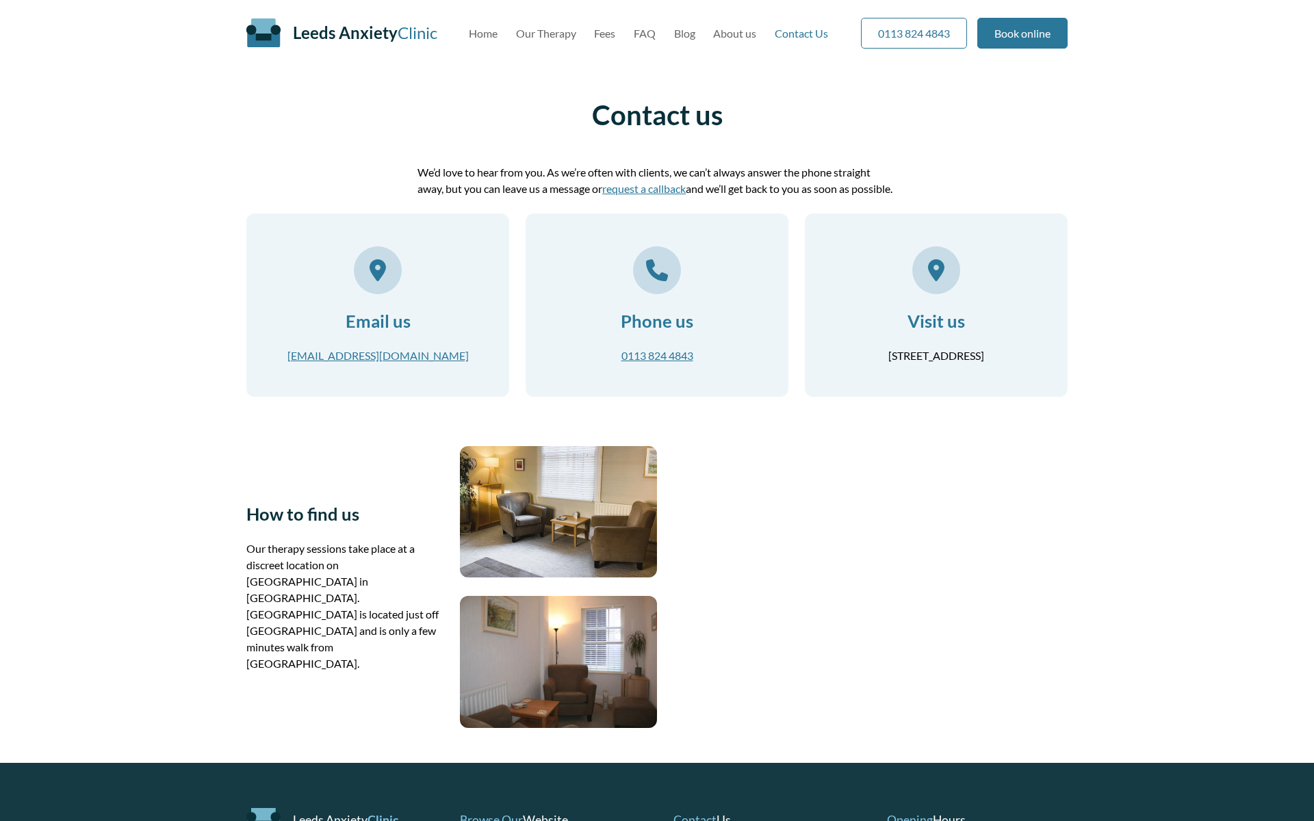 The width and height of the screenshot is (1314, 821). Describe the element at coordinates (657, 115) in the screenshot. I see `h1: Contact us` at that location.